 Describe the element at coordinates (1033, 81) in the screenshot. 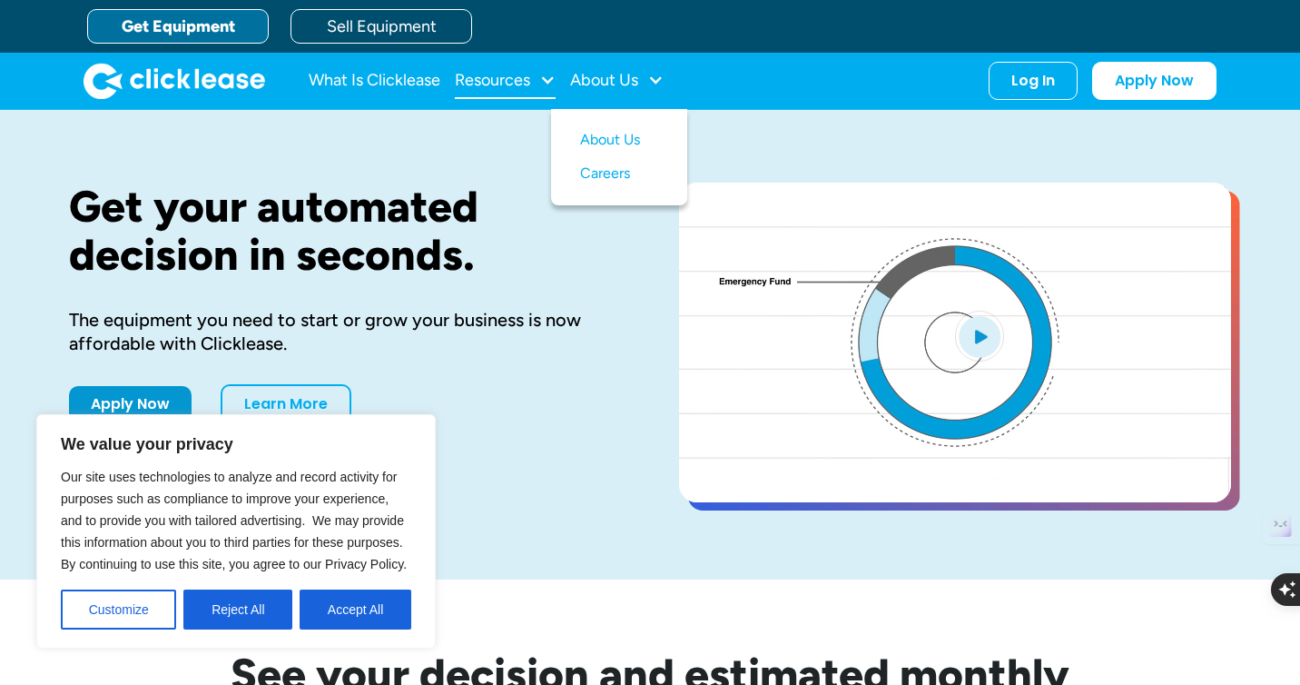

I see `div: Log In` at that location.